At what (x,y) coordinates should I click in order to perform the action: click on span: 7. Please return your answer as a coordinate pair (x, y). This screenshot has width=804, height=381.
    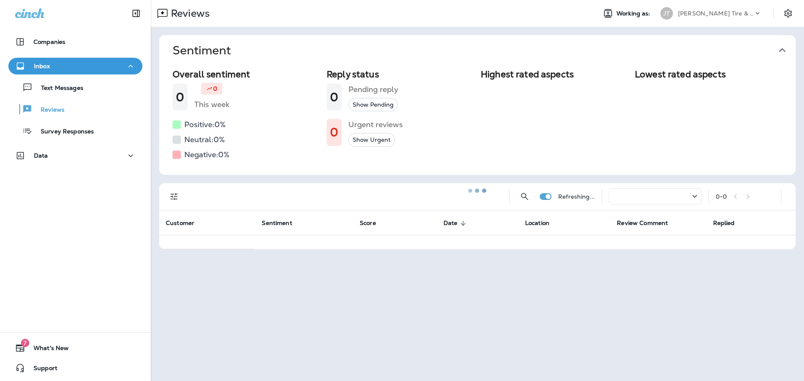
    Looking at the image, I should click on (25, 343).